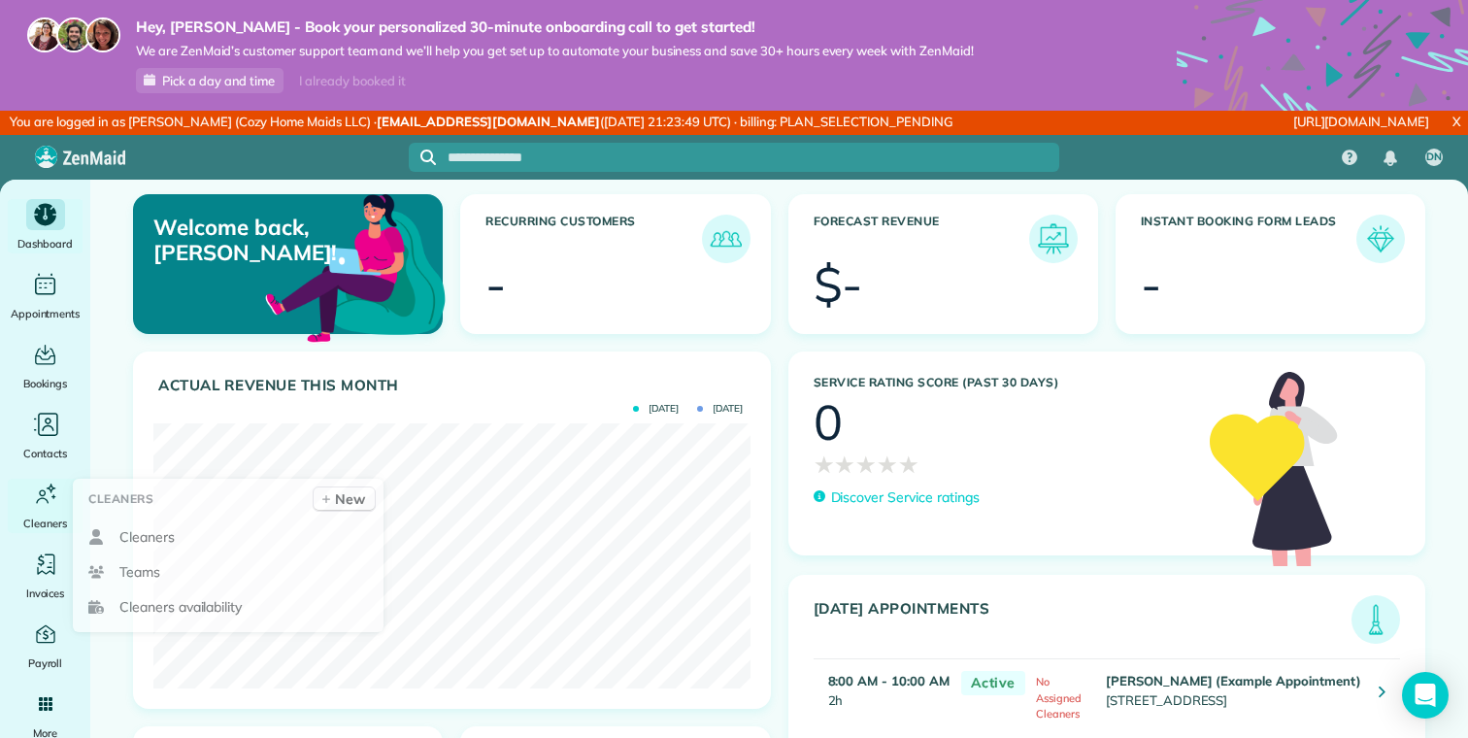  What do you see at coordinates (554, 50) in the screenshot?
I see `span: We are ZenMaid’s customer support team and we’ll help you get set up to automate your business an...` at bounding box center [554, 50].